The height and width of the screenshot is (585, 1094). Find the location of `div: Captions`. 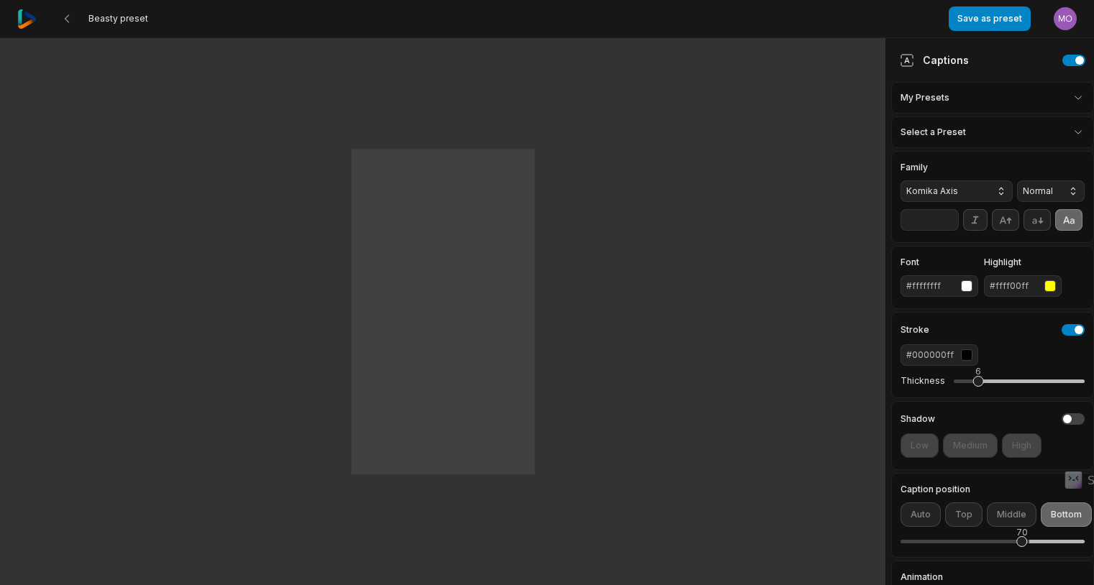

div: Captions is located at coordinates (934, 60).